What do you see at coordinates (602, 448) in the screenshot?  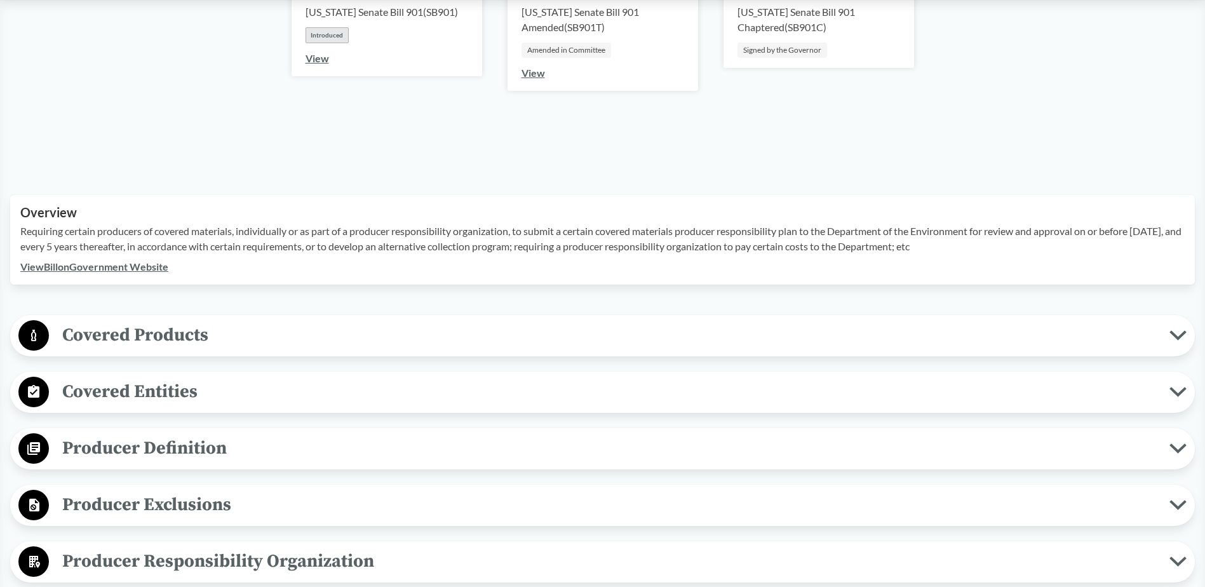 I see `button: Producer Definition` at bounding box center [602, 448].